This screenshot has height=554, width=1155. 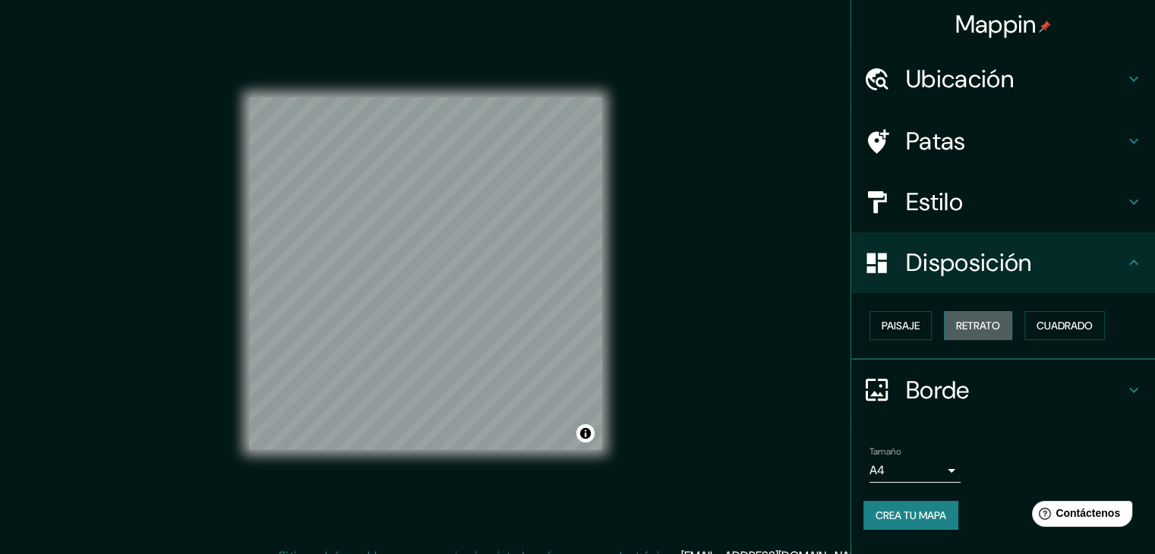 What do you see at coordinates (968, 263) in the screenshot?
I see `font: Disposición` at bounding box center [968, 263].